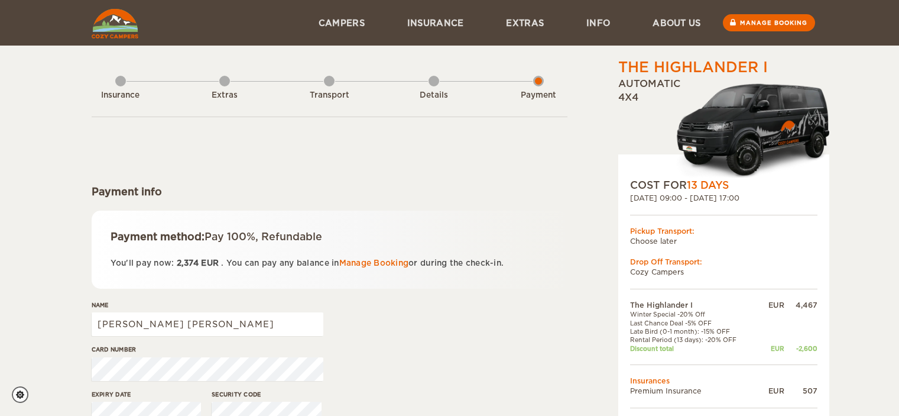 This screenshot has width=899, height=416. Describe the element at coordinates (769, 22) in the screenshot. I see `a: Manage booking` at that location.